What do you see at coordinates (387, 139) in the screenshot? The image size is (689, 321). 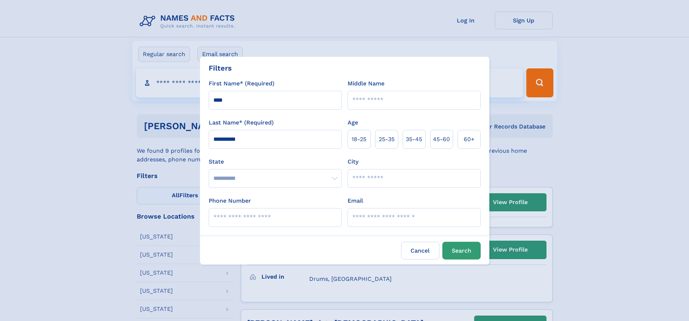 I see `span: 25‑35` at bounding box center [387, 139].